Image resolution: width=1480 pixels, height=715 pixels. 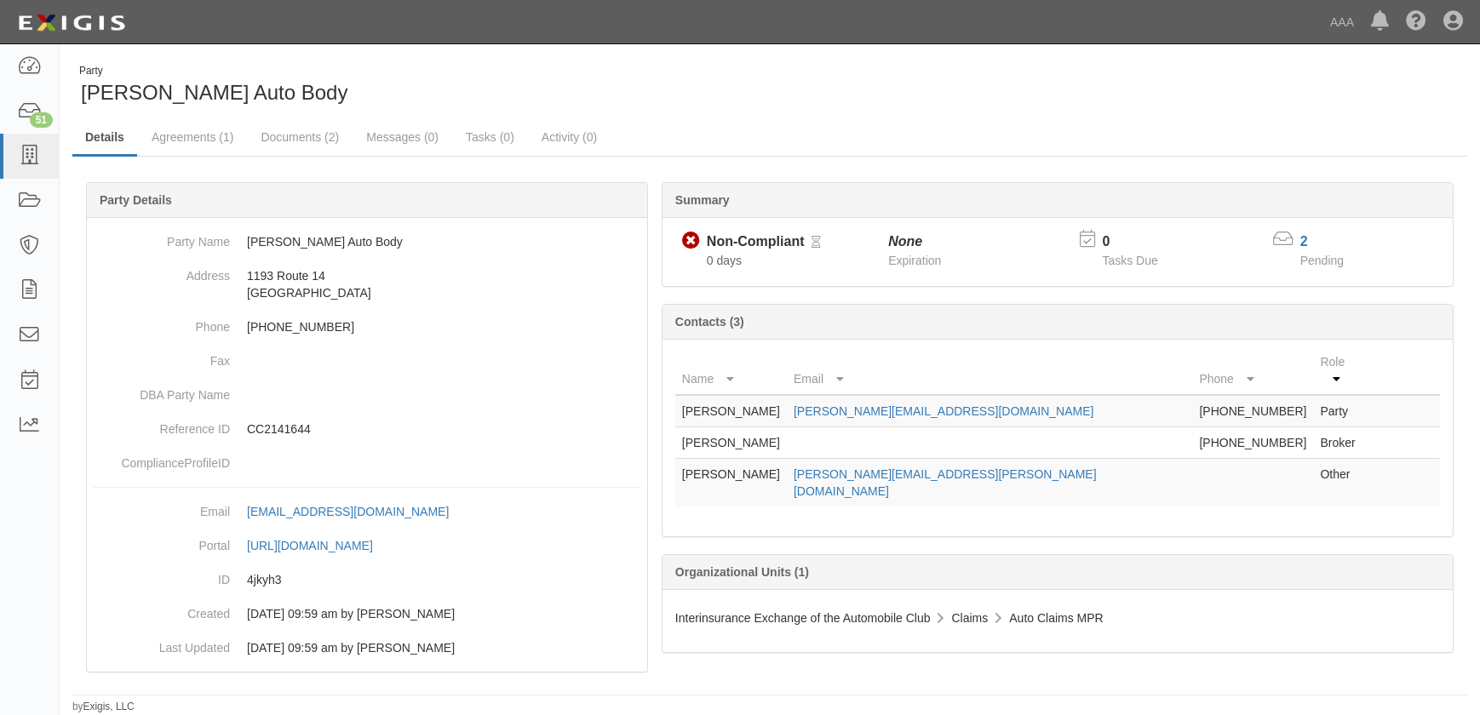 What do you see at coordinates (702, 200) in the screenshot?
I see `b: Summary` at bounding box center [702, 200].